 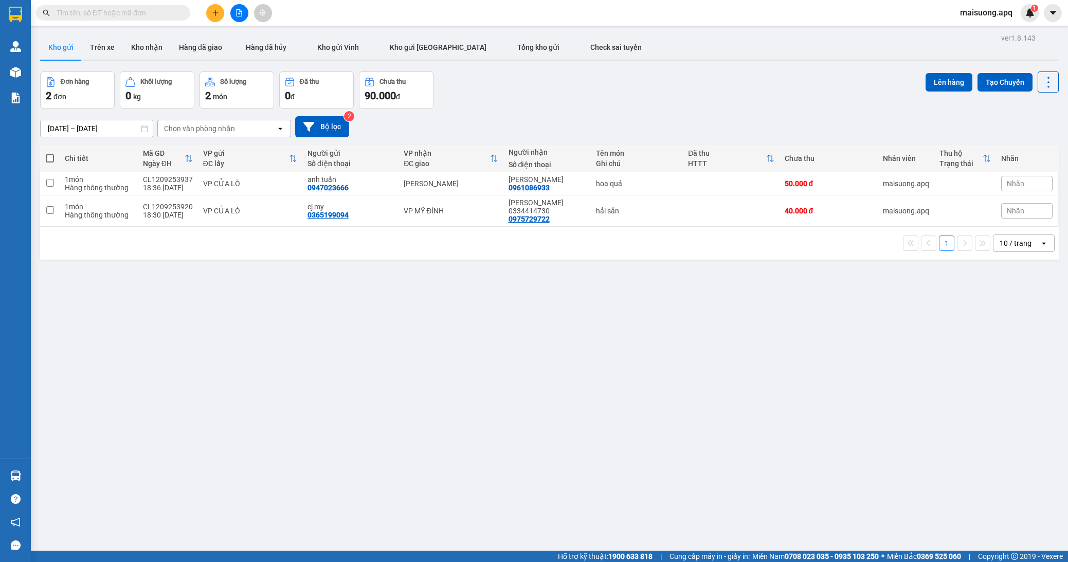 What do you see at coordinates (710, 556) in the screenshot?
I see `span: Cung cấp máy in - giấy in:` at bounding box center [710, 556].